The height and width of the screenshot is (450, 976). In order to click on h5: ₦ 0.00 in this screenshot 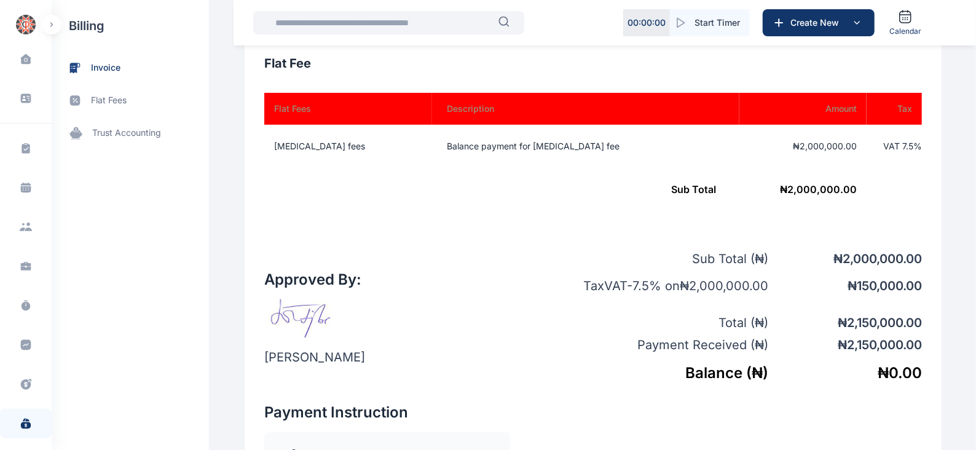, I will do `click(845, 373)`.